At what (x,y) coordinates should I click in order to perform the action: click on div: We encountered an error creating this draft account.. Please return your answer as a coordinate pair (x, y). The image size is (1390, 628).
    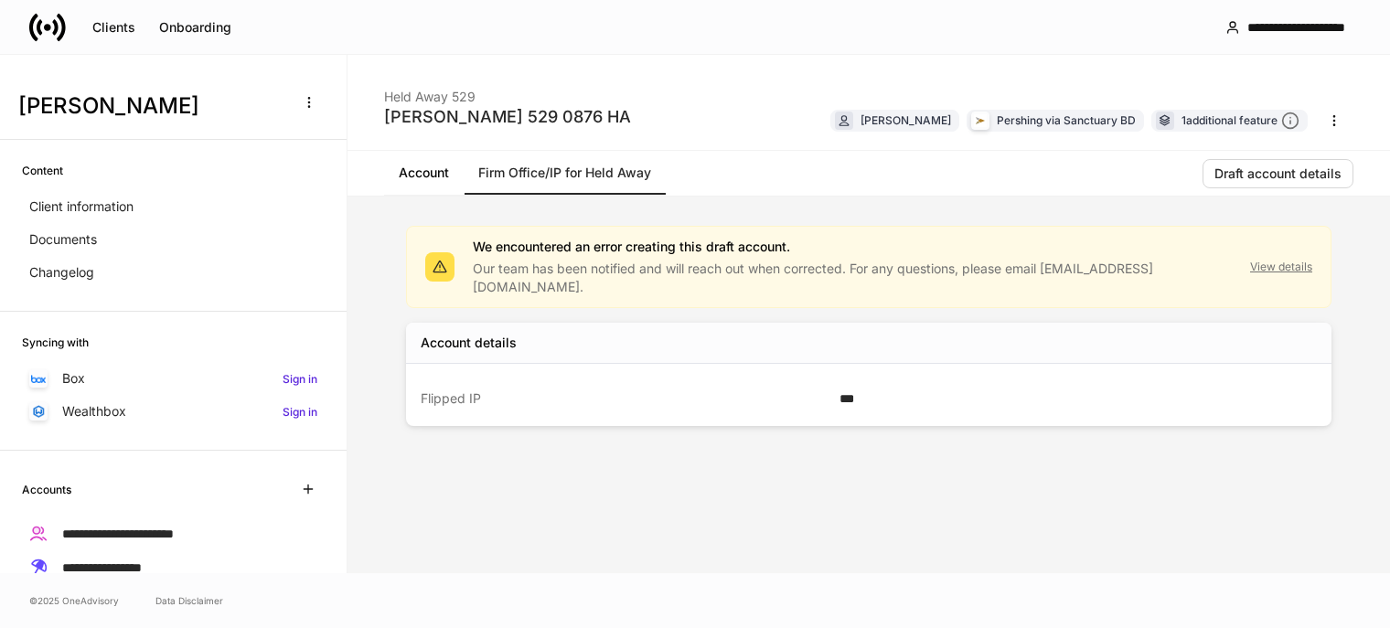
    Looking at the image, I should click on (854, 249).